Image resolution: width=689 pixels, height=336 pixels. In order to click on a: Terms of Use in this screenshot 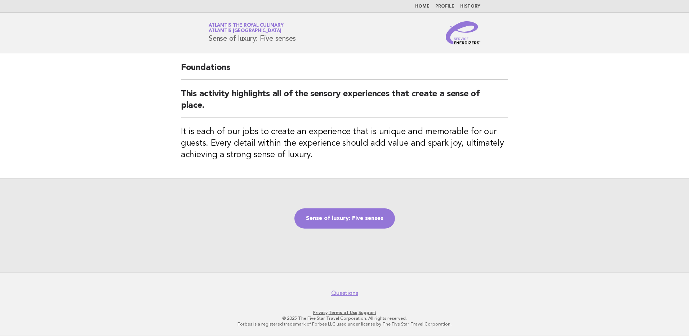, I will do `click(343, 313)`.